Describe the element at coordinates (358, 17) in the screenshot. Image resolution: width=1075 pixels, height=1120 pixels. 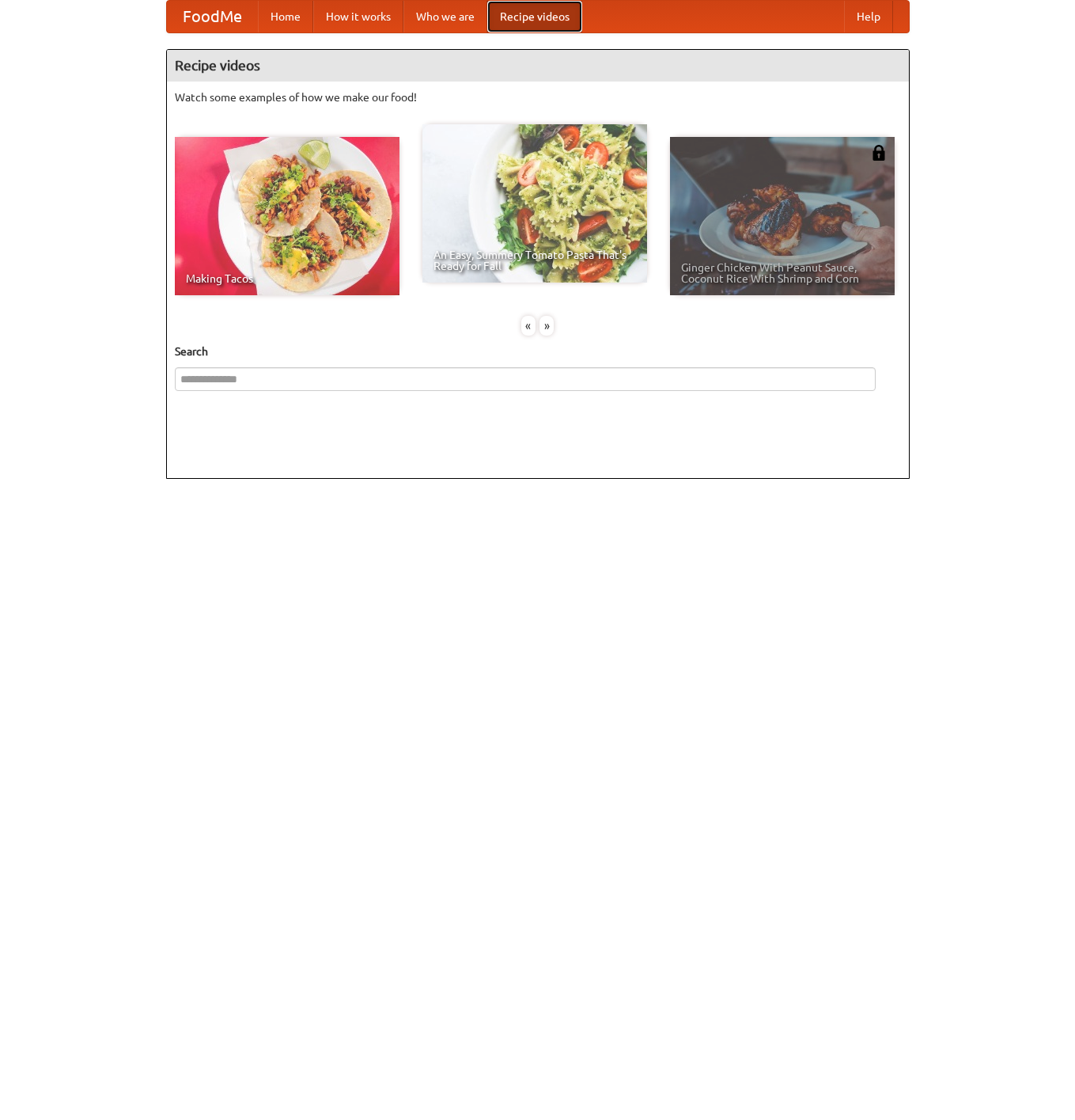
I see `a: How it works` at that location.